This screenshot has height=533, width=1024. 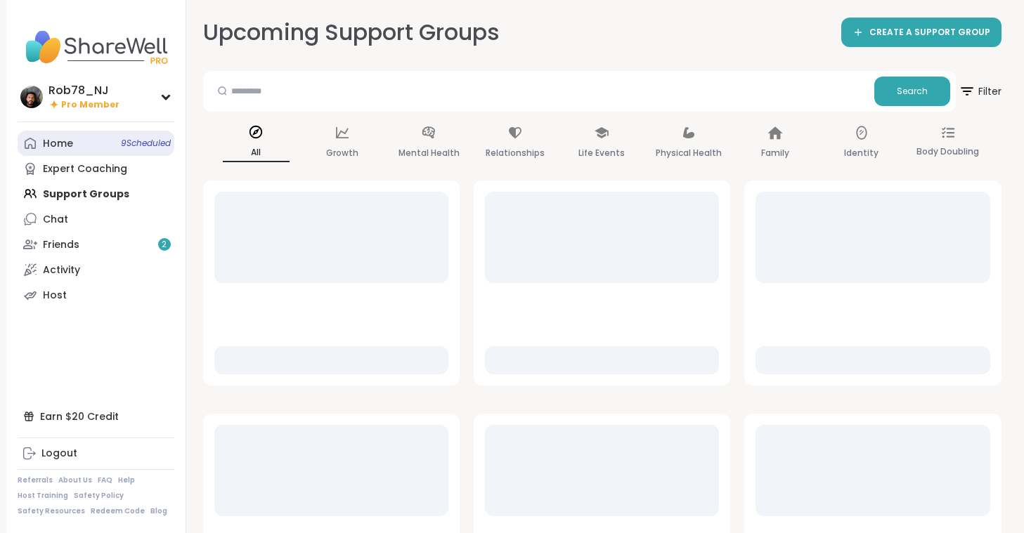 I want to click on div: Logout, so click(x=59, y=454).